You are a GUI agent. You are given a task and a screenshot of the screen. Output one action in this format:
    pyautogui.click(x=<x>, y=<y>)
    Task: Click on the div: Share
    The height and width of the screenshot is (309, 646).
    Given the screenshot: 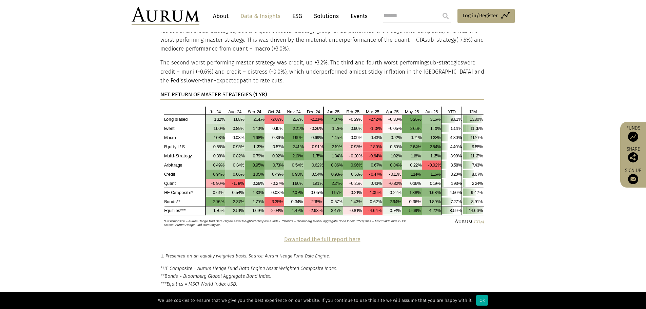 What is the action you would take?
    pyautogui.click(x=633, y=155)
    